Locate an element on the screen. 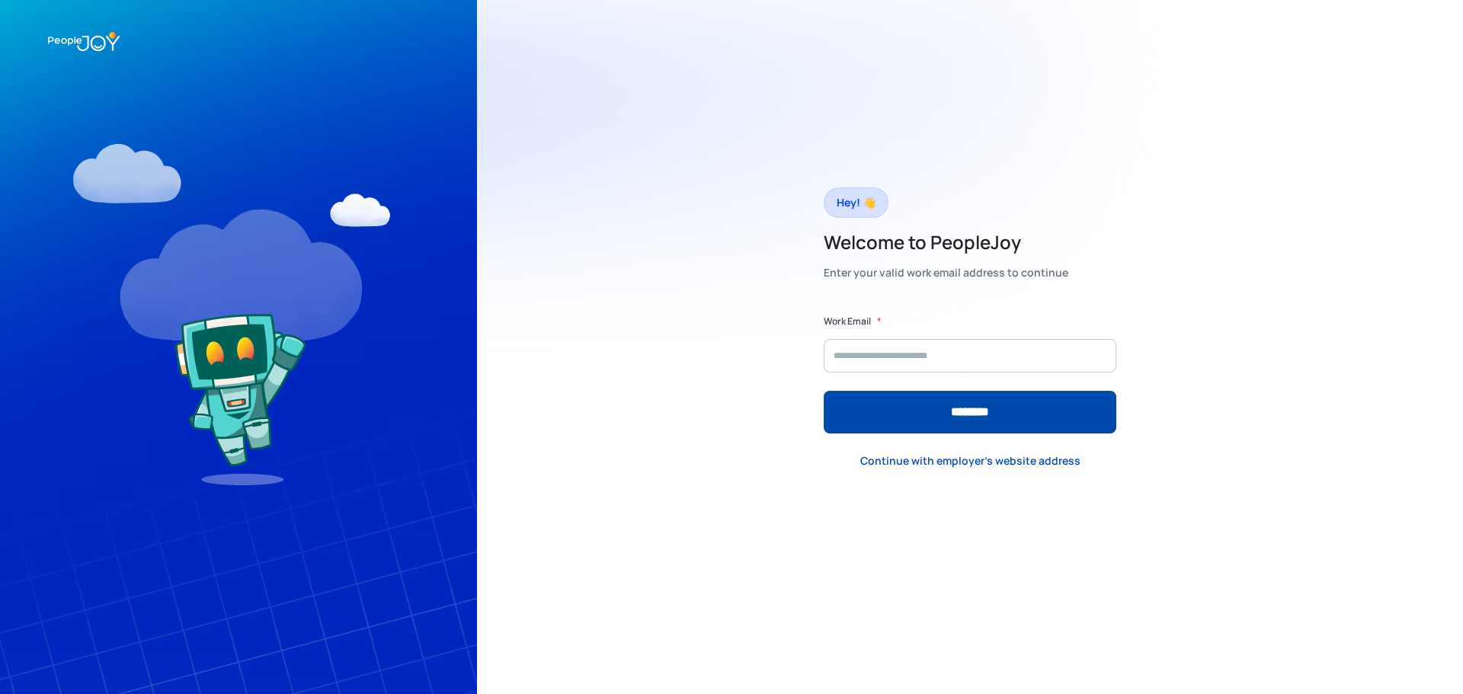  div: Hey! 👋 is located at coordinates (856, 203).